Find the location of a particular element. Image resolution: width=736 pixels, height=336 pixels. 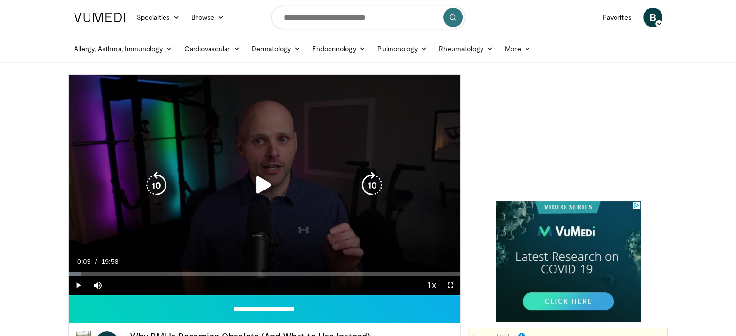

a: Specialties is located at coordinates (158, 17).